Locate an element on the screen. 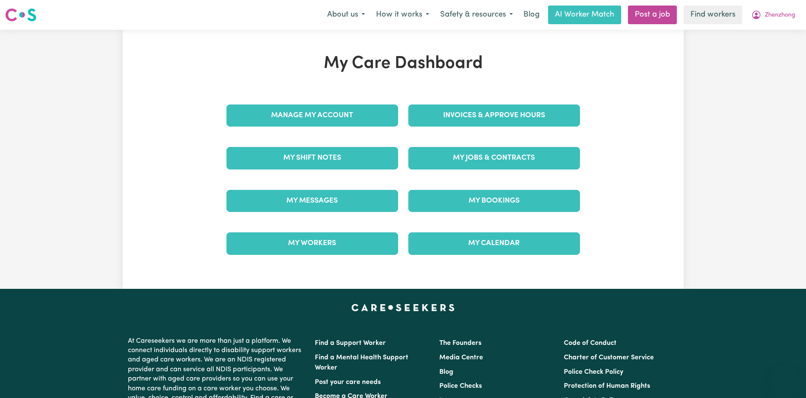  h1: My Care Dashboard is located at coordinates (403, 64).